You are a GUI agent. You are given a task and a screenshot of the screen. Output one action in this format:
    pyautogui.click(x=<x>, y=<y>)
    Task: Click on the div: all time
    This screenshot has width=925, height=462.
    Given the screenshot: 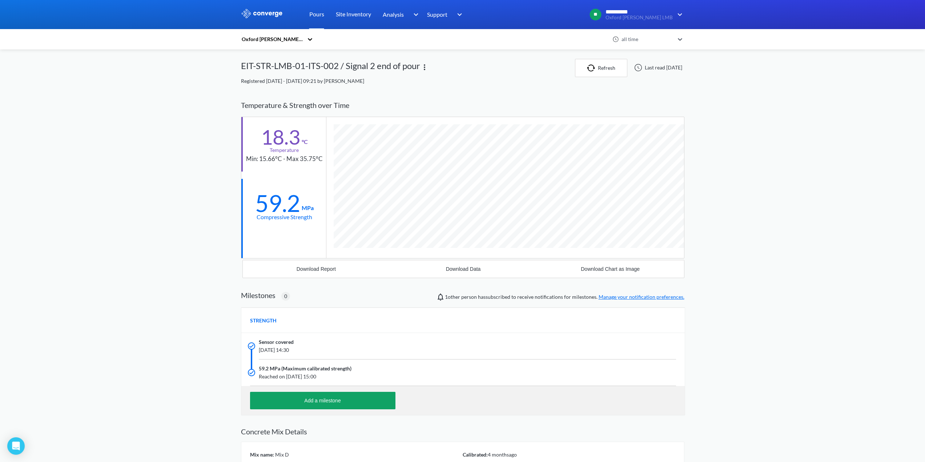 What is the action you would take?
    pyautogui.click(x=647, y=39)
    